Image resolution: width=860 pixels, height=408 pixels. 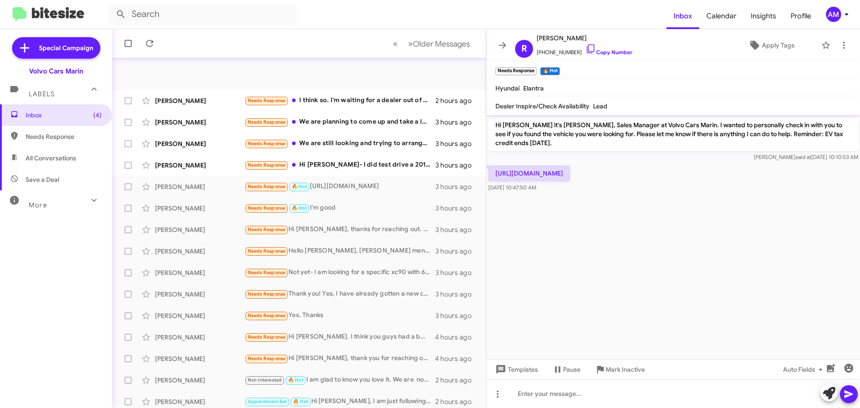 I want to click on button: Next, so click(x=439, y=43).